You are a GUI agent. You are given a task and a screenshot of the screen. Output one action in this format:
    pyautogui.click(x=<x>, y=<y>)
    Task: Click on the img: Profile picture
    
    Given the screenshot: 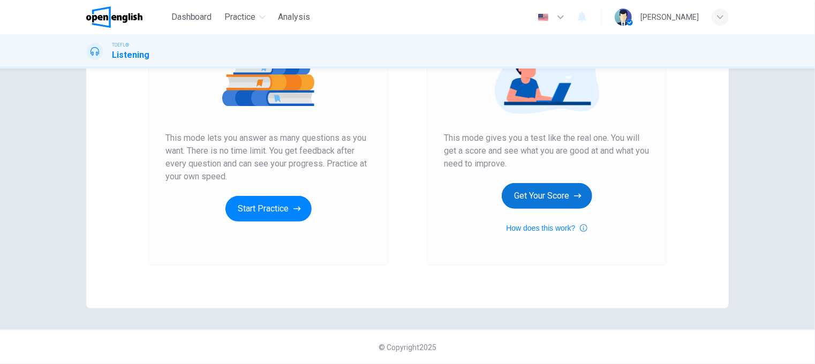 What is the action you would take?
    pyautogui.click(x=623, y=17)
    